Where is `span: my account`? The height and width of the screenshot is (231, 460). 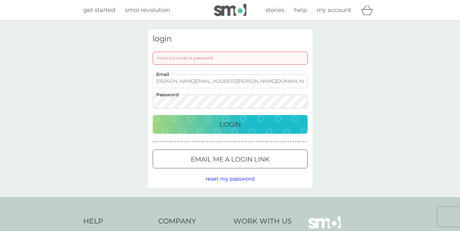
span: my account is located at coordinates (334, 10).